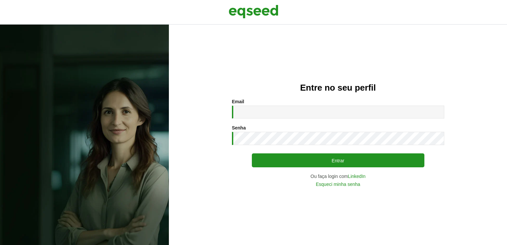  Describe the element at coordinates (338, 88) in the screenshot. I see `h2: Entre no seu perfil` at that location.